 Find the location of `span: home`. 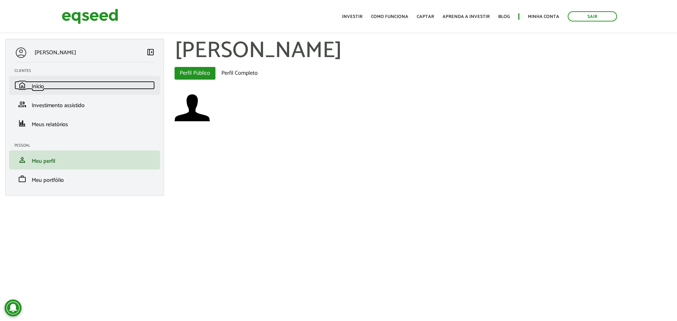

span: home is located at coordinates (22, 85).